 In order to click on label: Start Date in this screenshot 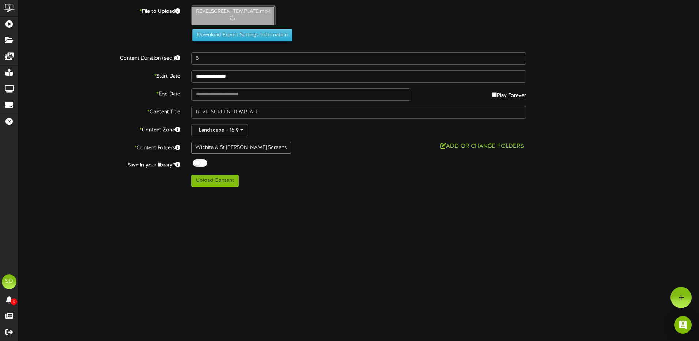, I will do `click(99, 75)`.